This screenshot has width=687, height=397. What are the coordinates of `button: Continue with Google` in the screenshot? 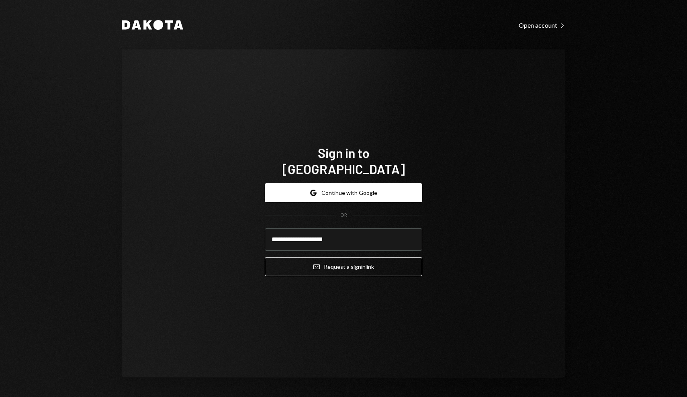 It's located at (344, 192).